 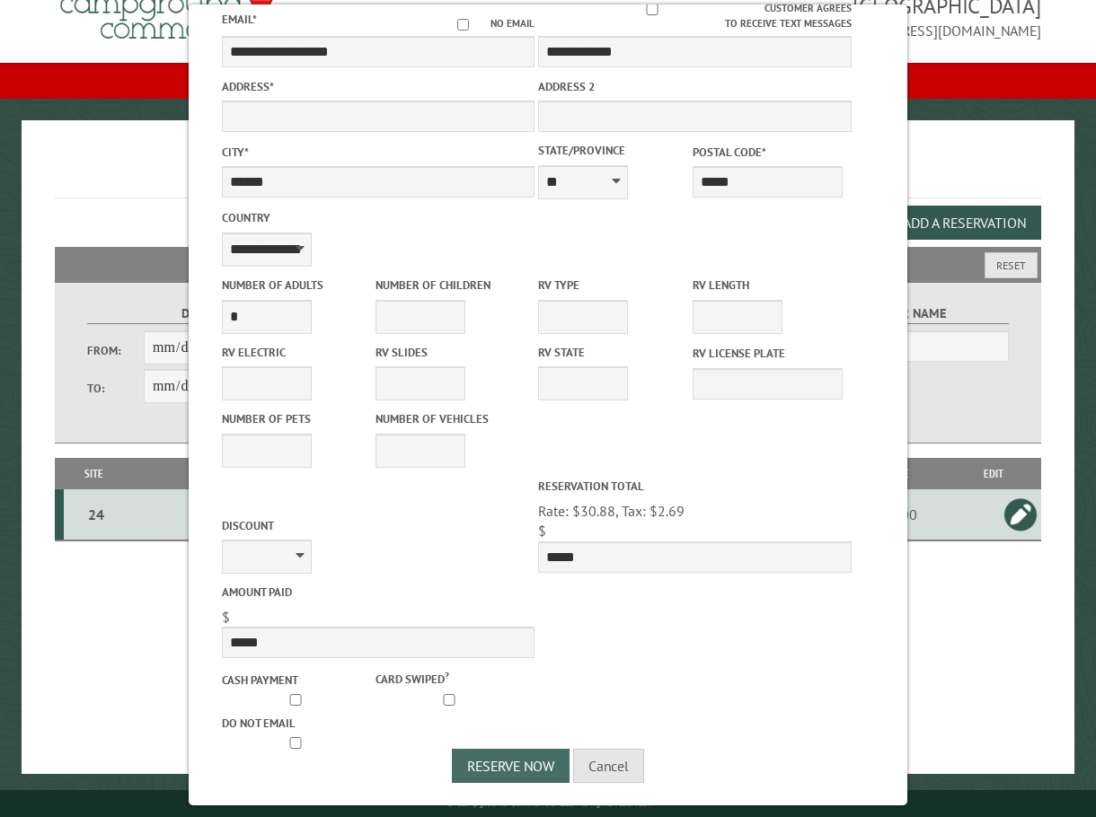 I want to click on label: Amount paid, so click(x=378, y=592).